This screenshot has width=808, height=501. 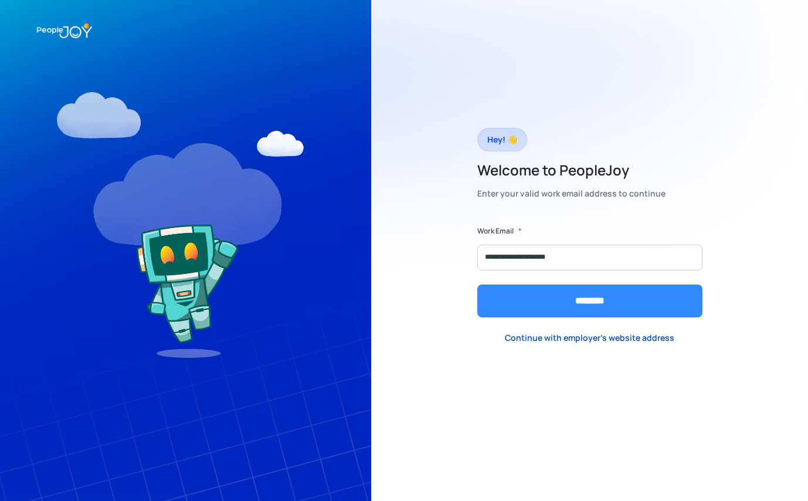 What do you see at coordinates (502, 140) in the screenshot?
I see `div: Hey! 👋` at bounding box center [502, 140].